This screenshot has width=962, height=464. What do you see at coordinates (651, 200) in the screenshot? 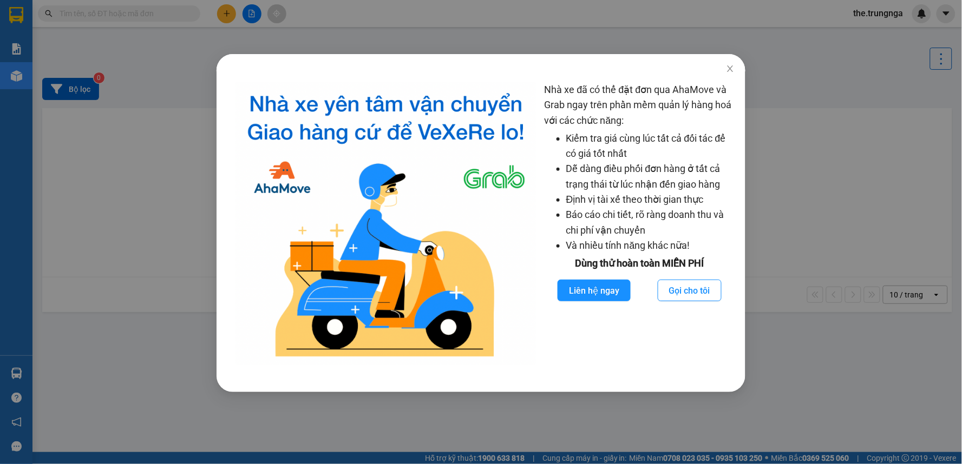
I see `li: Định vị tài xế theo thời gian thực` at bounding box center [651, 200].